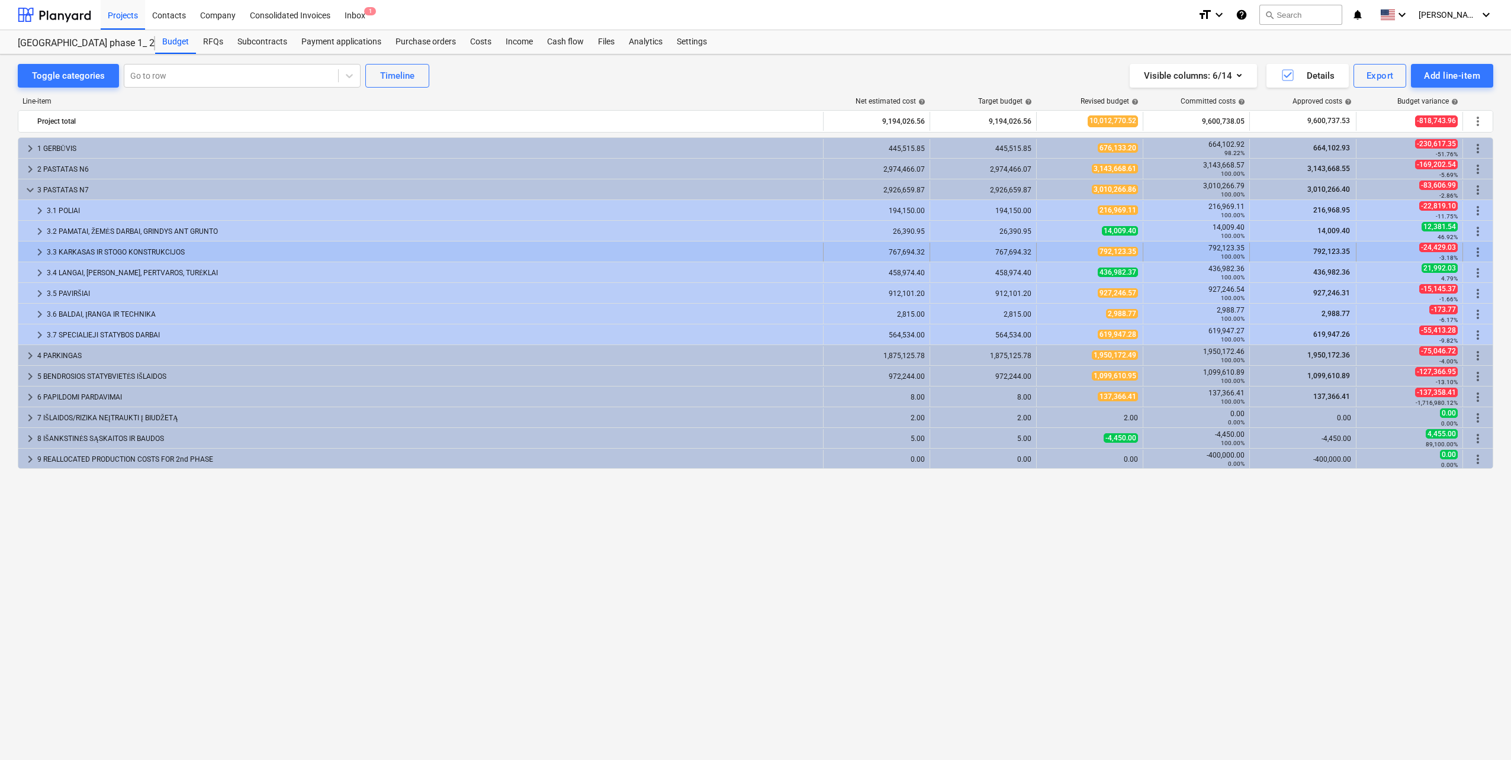 The height and width of the screenshot is (760, 1511). I want to click on div: 912,101.20, so click(983, 294).